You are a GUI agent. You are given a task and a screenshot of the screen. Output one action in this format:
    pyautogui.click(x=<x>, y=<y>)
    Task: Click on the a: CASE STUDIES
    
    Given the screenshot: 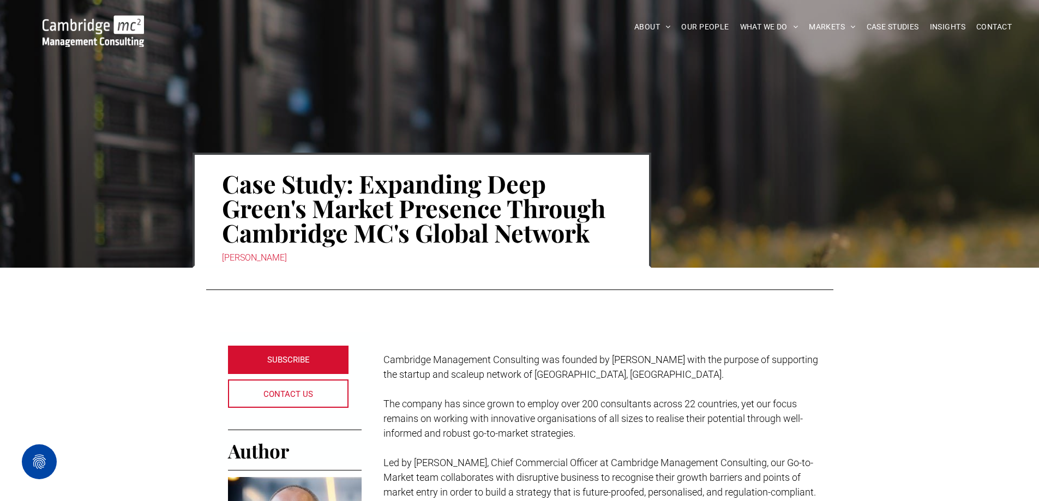 What is the action you would take?
    pyautogui.click(x=893, y=27)
    